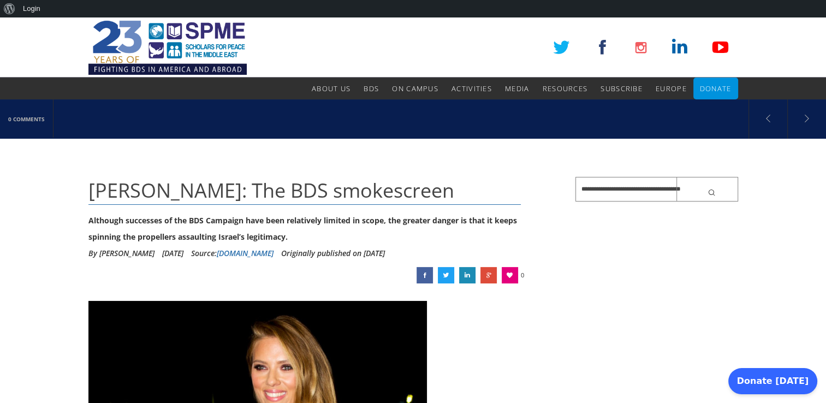  I want to click on a: Media, so click(517, 88).